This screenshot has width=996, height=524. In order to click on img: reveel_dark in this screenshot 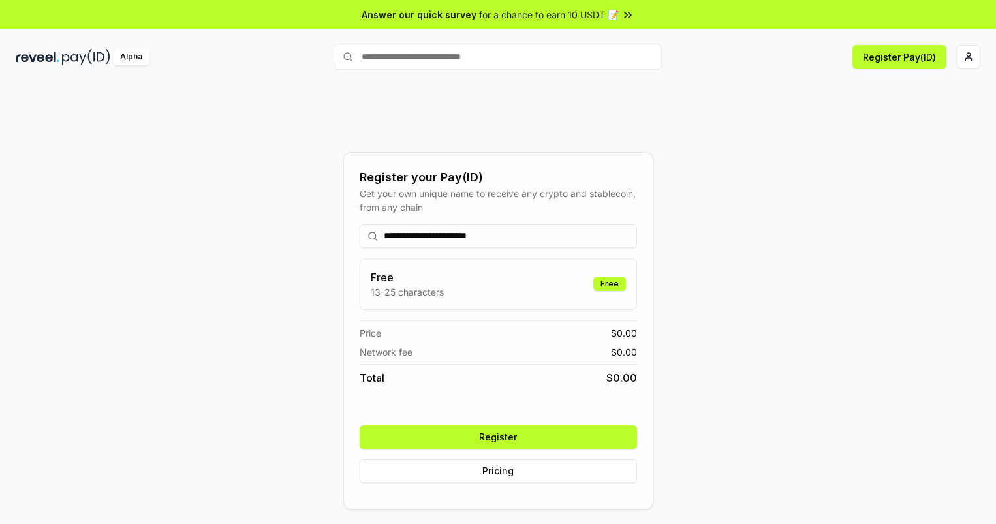, I will do `click(37, 57)`.